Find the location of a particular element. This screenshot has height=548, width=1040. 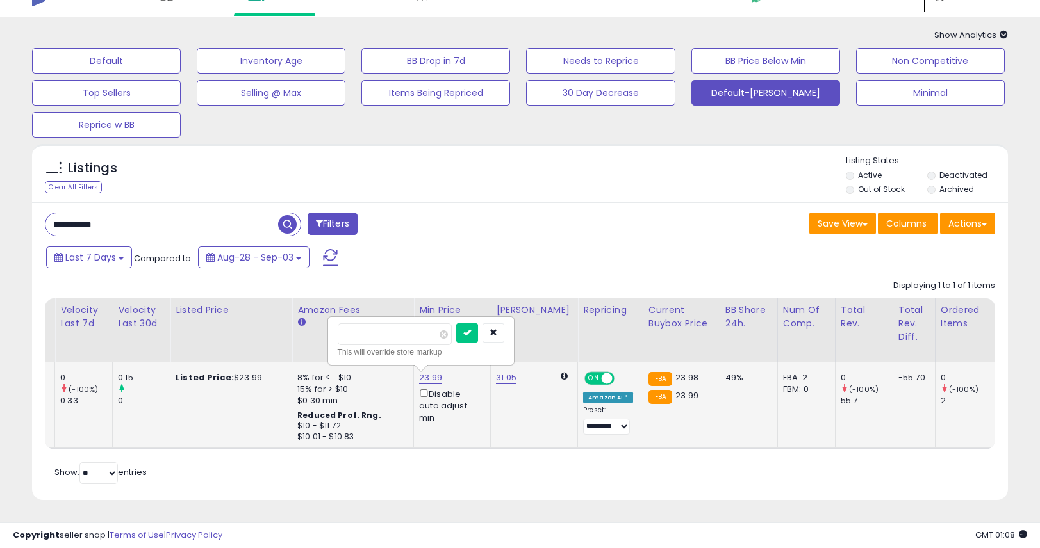

span: Last 7 Days is located at coordinates (90, 258).